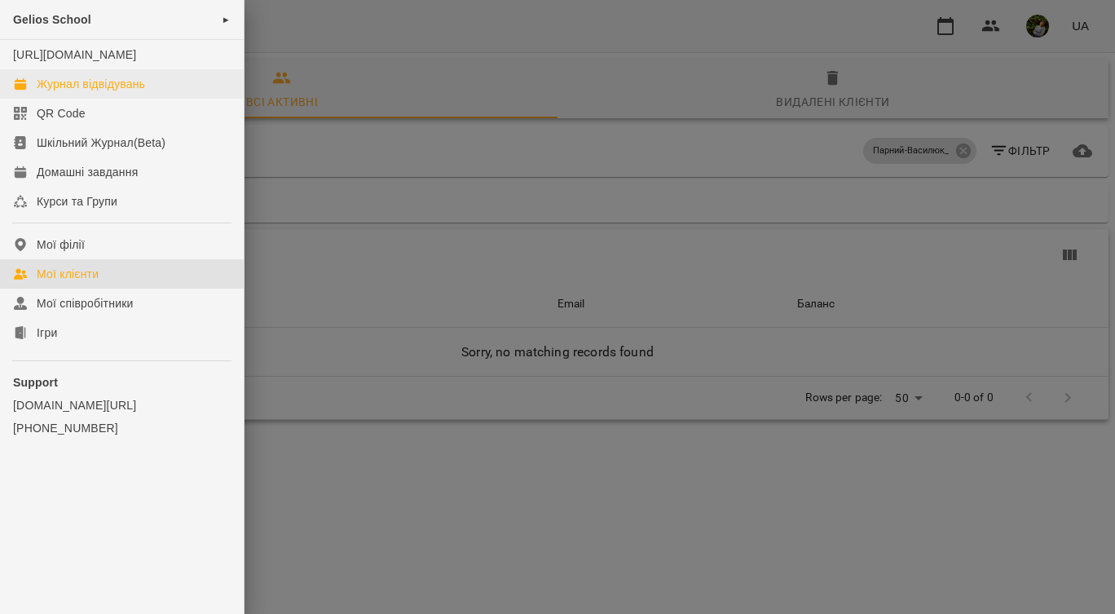 The width and height of the screenshot is (1115, 614). What do you see at coordinates (61, 113) in the screenshot?
I see `div: QR Code` at bounding box center [61, 113].